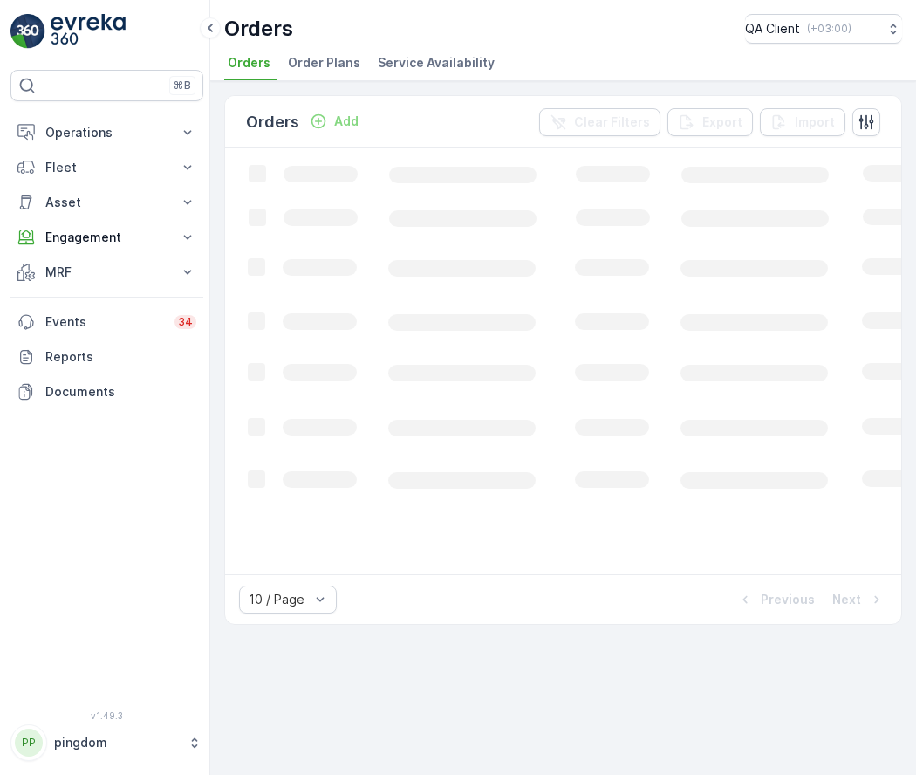 This screenshot has width=916, height=775. What do you see at coordinates (324, 63) in the screenshot?
I see `span: Order Plans` at bounding box center [324, 63].